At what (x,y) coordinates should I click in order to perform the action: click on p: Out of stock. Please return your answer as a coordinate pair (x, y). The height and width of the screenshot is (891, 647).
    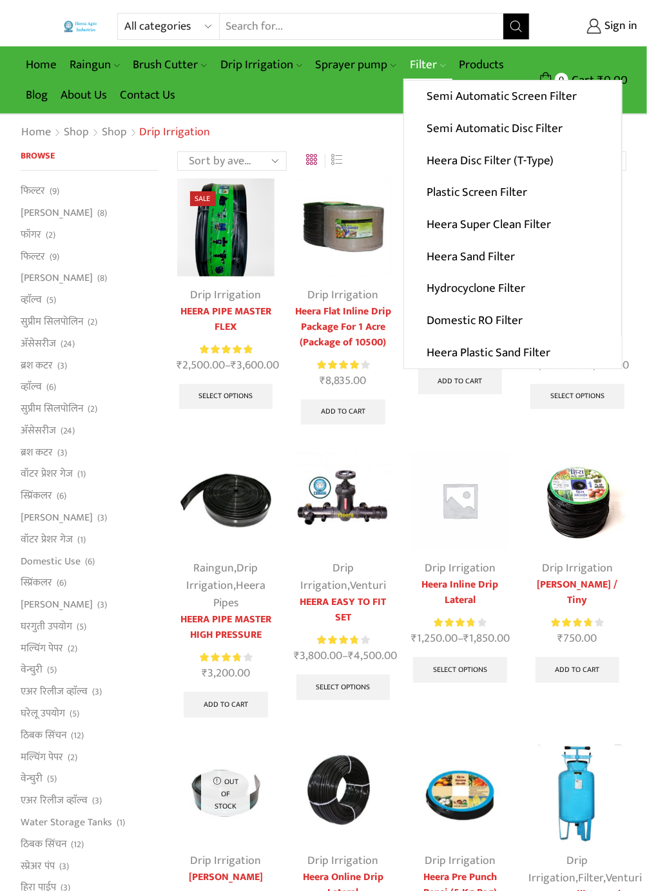
    Looking at the image, I should click on (225, 793).